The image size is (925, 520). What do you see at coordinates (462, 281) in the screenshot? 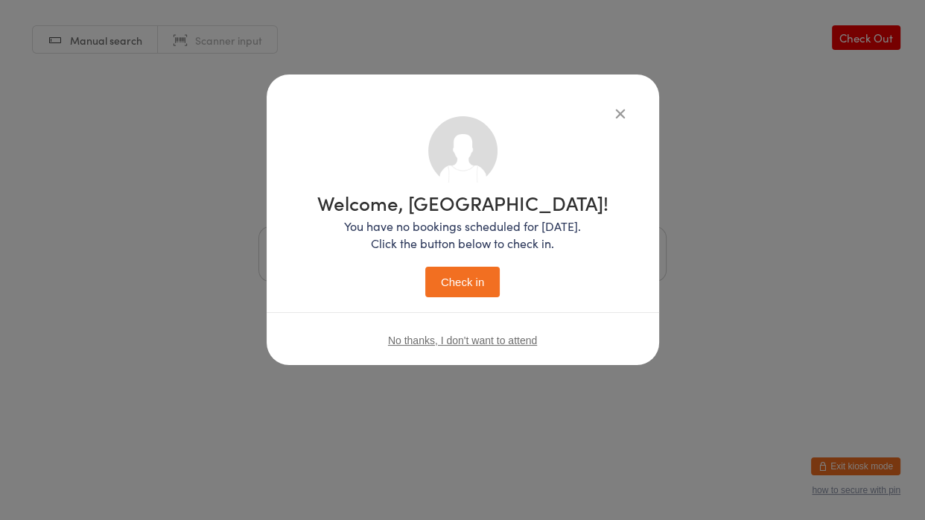
I see `button: Check in` at bounding box center [462, 281].